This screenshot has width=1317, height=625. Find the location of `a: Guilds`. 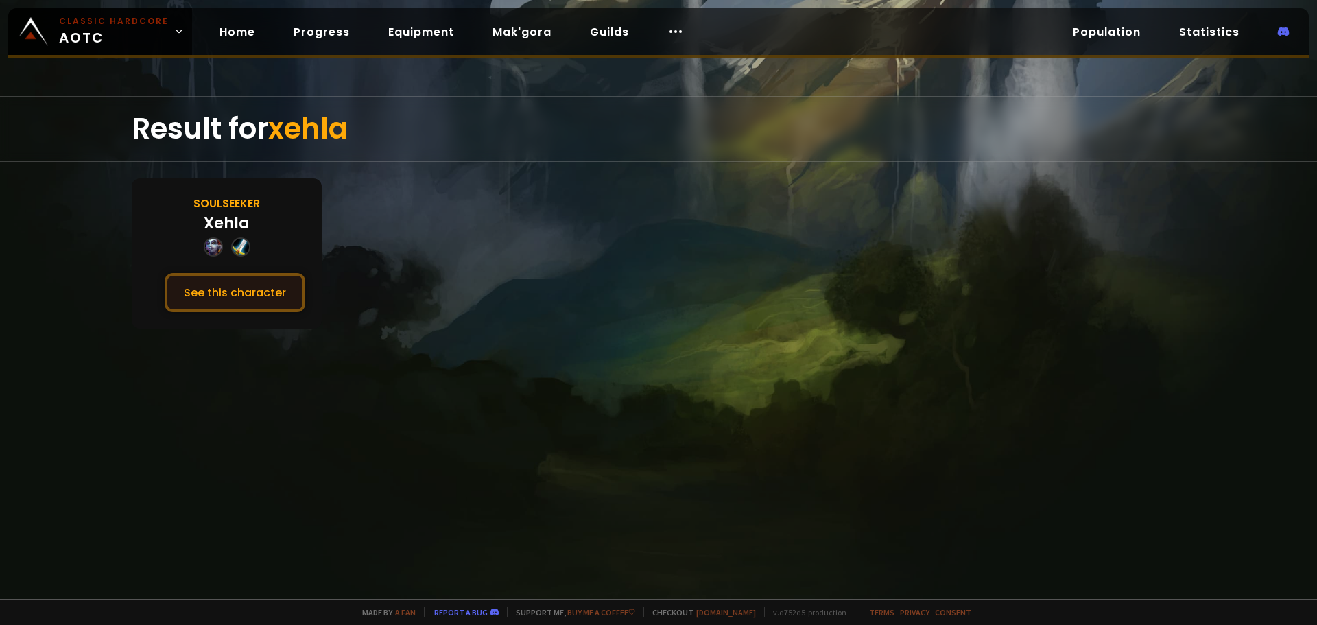

a: Guilds is located at coordinates (609, 32).